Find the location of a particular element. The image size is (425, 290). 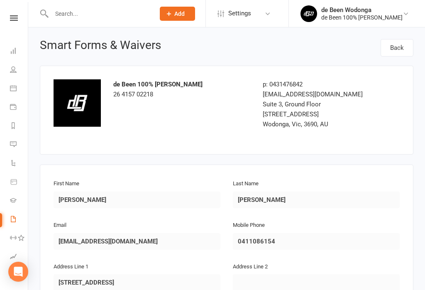

div: 26 4157 02218 is located at coordinates (182, 89).